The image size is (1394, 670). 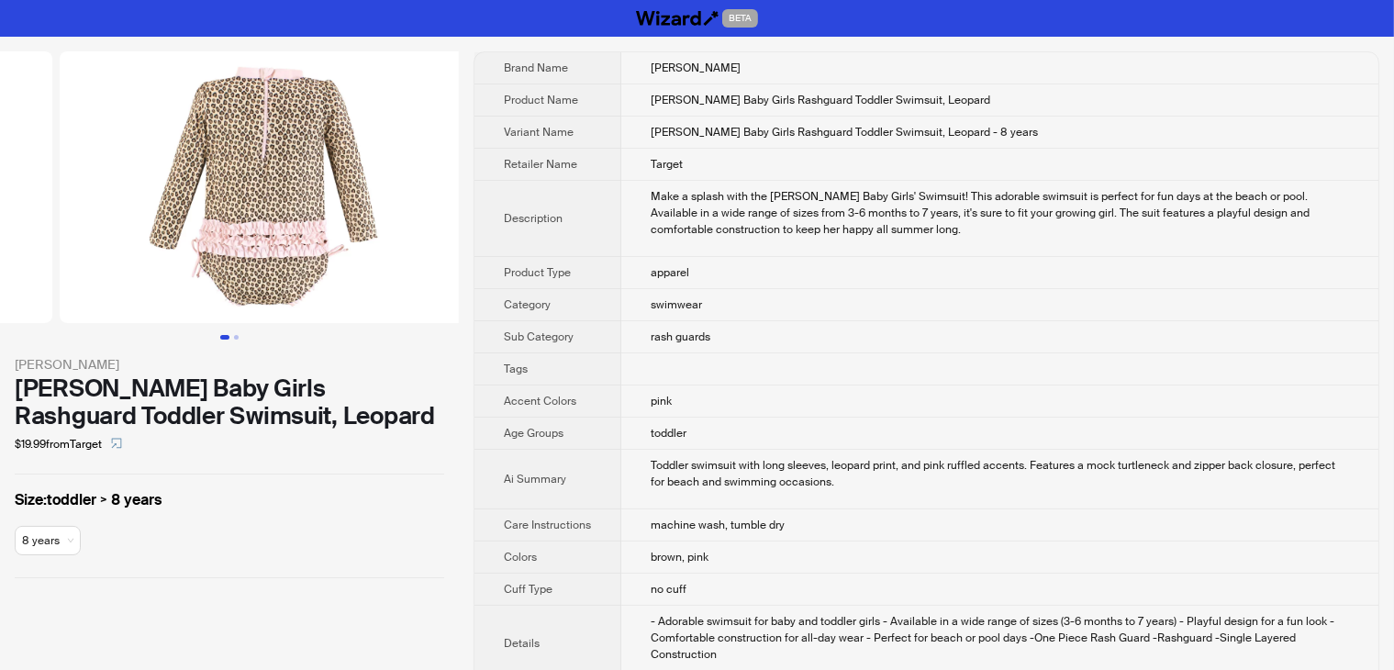 What do you see at coordinates (533, 218) in the screenshot?
I see `span: Description` at bounding box center [533, 218].